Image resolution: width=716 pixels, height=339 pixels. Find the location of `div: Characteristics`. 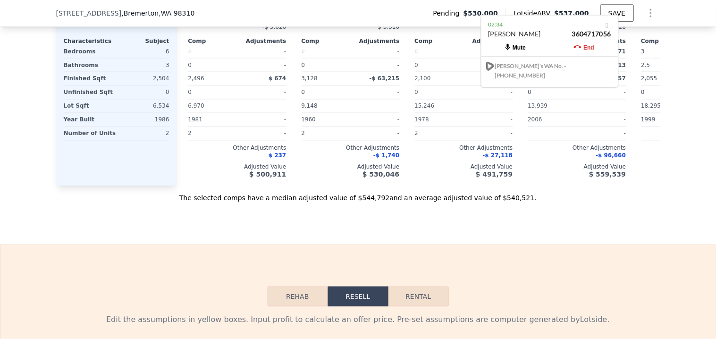

div: Characteristics is located at coordinates (90, 41).